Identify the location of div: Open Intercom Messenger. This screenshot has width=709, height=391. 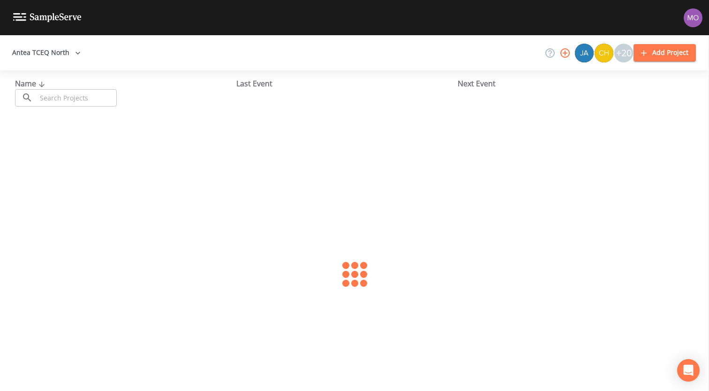
(688, 370).